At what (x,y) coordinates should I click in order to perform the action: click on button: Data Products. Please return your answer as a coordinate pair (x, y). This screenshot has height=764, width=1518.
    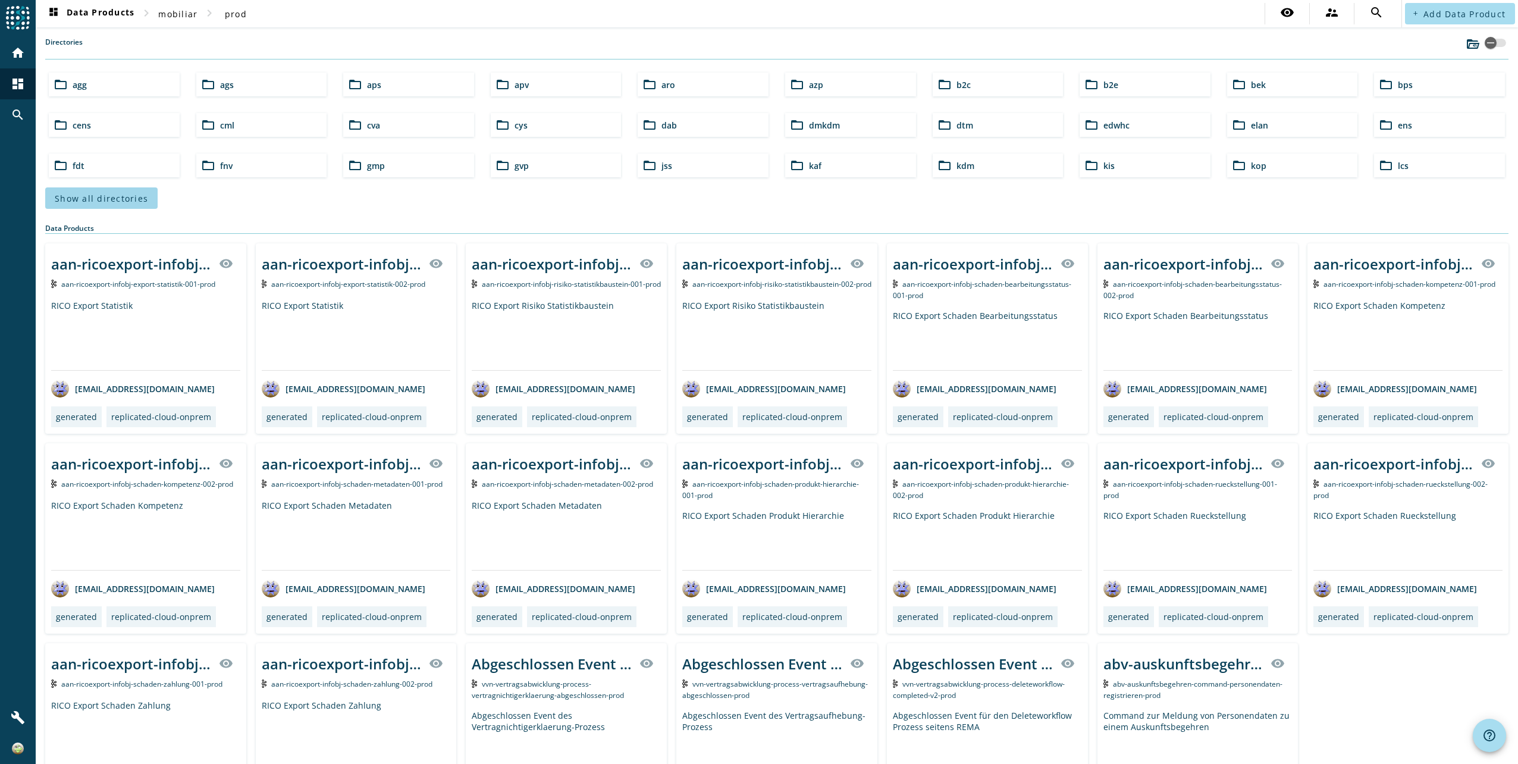
    Looking at the image, I should click on (90, 14).